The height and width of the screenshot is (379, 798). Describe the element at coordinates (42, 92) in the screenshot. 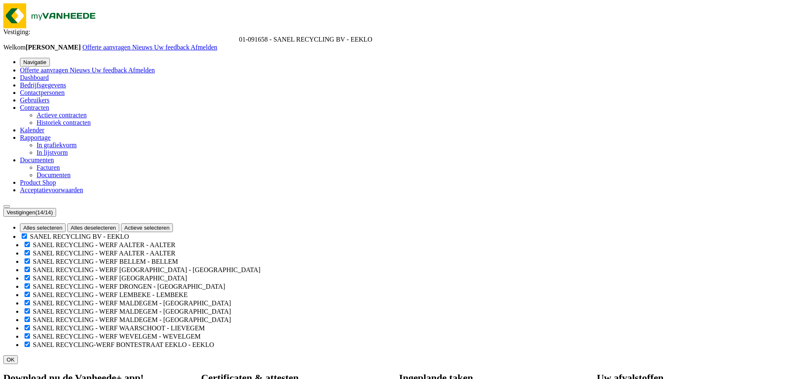

I see `a: Contactpersonen` at that location.